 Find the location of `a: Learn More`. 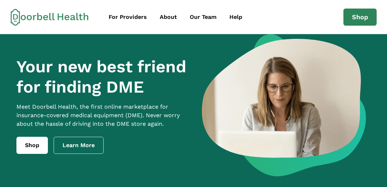

a: Learn More is located at coordinates (79, 146).